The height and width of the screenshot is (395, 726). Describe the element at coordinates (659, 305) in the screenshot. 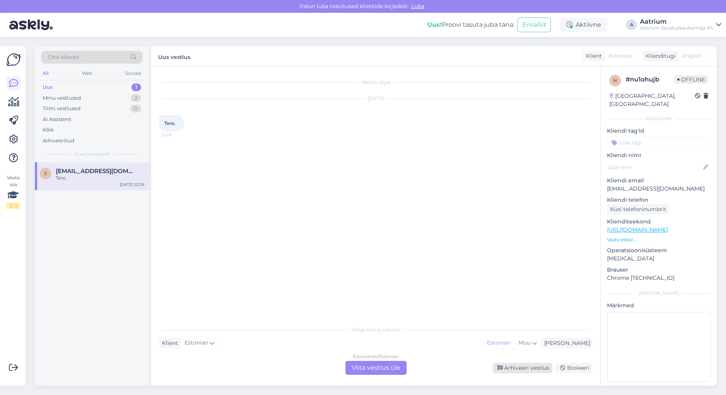

I see `p: Märkmed` at that location.